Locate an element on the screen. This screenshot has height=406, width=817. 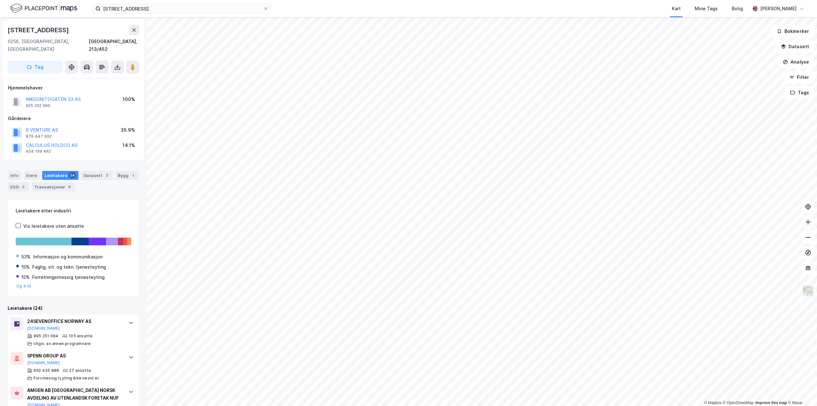
div: Kart is located at coordinates (677, 9).